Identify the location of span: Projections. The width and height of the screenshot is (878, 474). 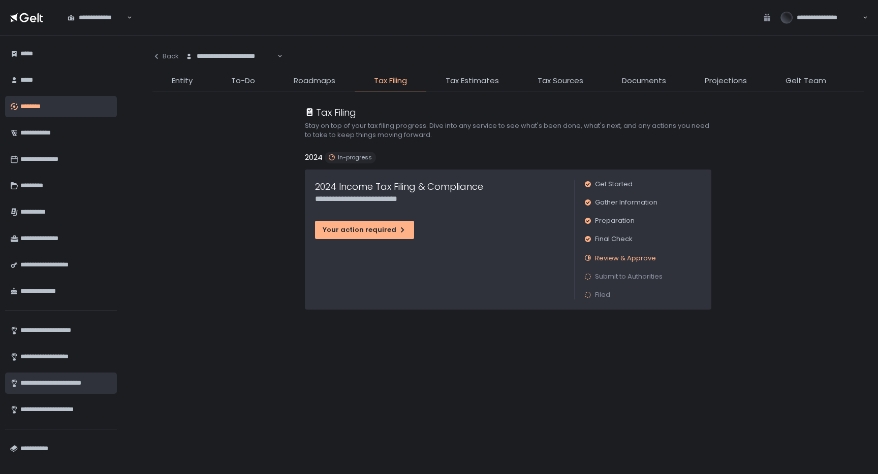
(725, 81).